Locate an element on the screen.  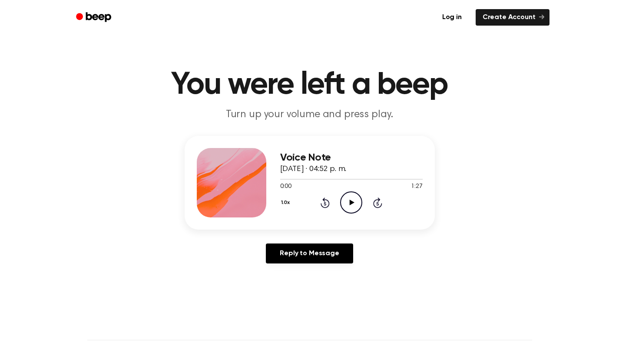
a: Log in is located at coordinates (452, 17).